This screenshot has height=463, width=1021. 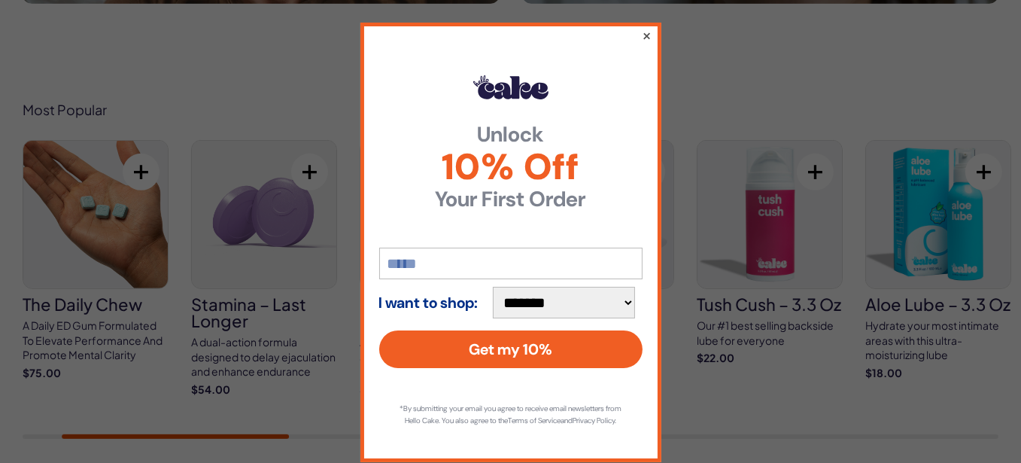 I want to click on img: Hello Cake, so click(x=511, y=87).